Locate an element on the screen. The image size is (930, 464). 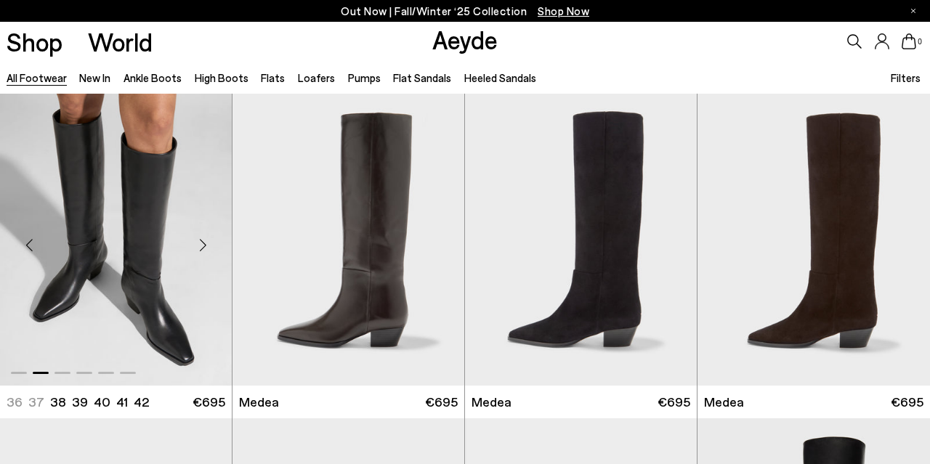
a: Pumps is located at coordinates (364, 78).